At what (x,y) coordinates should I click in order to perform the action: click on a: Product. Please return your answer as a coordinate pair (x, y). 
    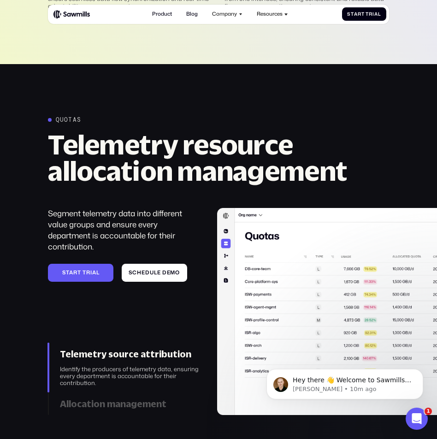
    Looking at the image, I should click on (162, 14).